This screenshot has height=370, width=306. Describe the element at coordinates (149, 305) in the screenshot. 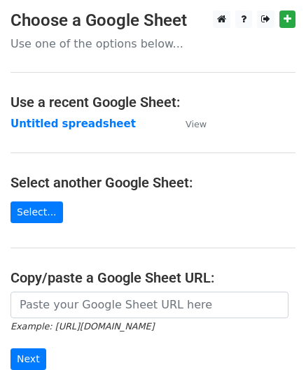

I see `input: Paste your Google Sheet URL here` at that location.